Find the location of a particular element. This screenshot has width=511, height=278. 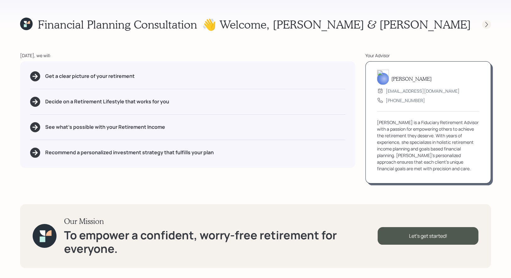

div: Your Advisor is located at coordinates (428, 55).